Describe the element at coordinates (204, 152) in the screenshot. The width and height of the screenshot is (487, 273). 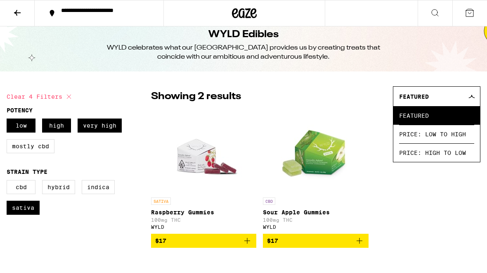
I see `img: WYLD - Raspberry Gummies` at that location.